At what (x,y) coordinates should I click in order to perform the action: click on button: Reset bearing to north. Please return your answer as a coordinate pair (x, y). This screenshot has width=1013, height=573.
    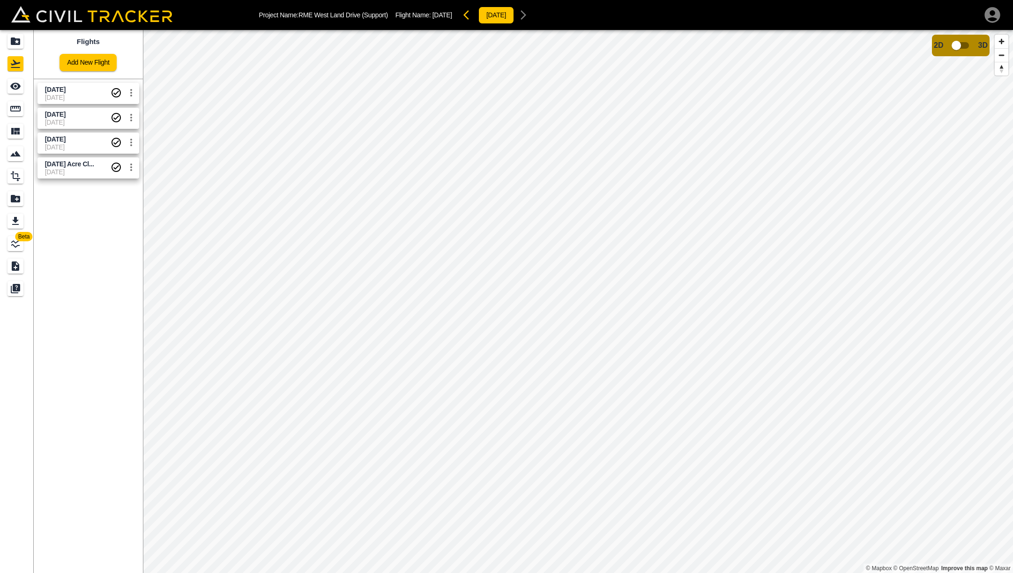
    Looking at the image, I should click on (1001, 68).